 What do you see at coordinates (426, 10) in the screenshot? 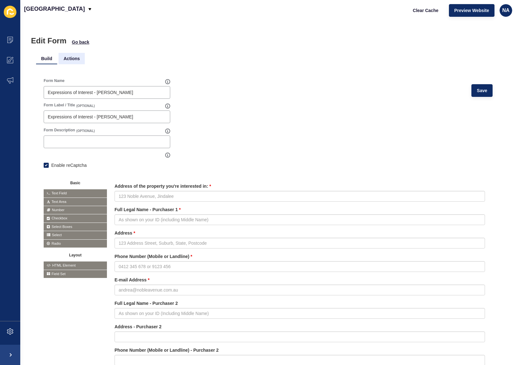
I see `span: Clear Cache` at bounding box center [426, 10].